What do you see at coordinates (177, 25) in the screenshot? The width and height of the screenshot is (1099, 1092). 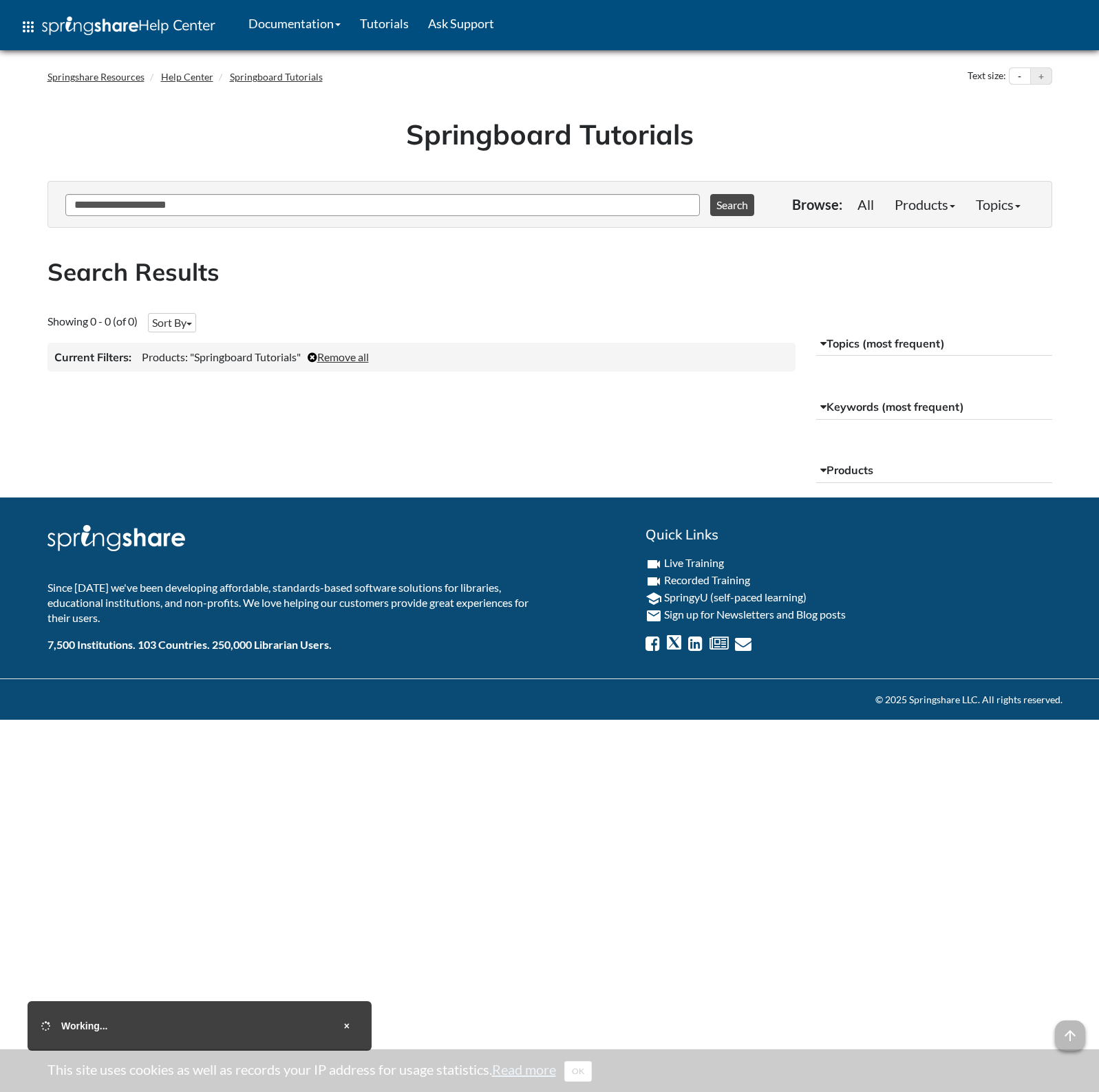 I see `span: Help Center` at bounding box center [177, 25].